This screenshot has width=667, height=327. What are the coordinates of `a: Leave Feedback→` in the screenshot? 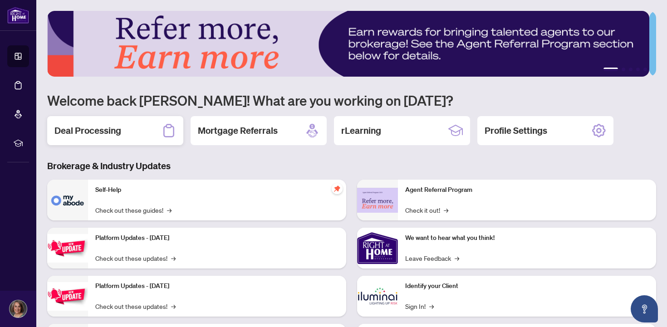 It's located at (432, 258).